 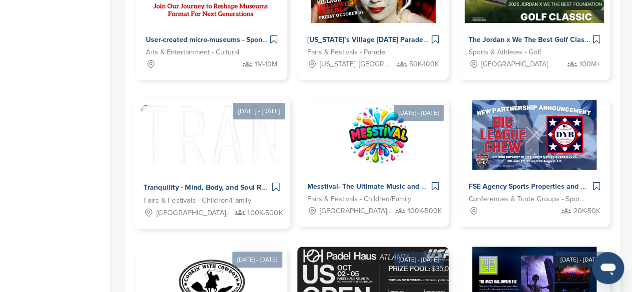 I want to click on span: 1M-10M, so click(x=266, y=64).